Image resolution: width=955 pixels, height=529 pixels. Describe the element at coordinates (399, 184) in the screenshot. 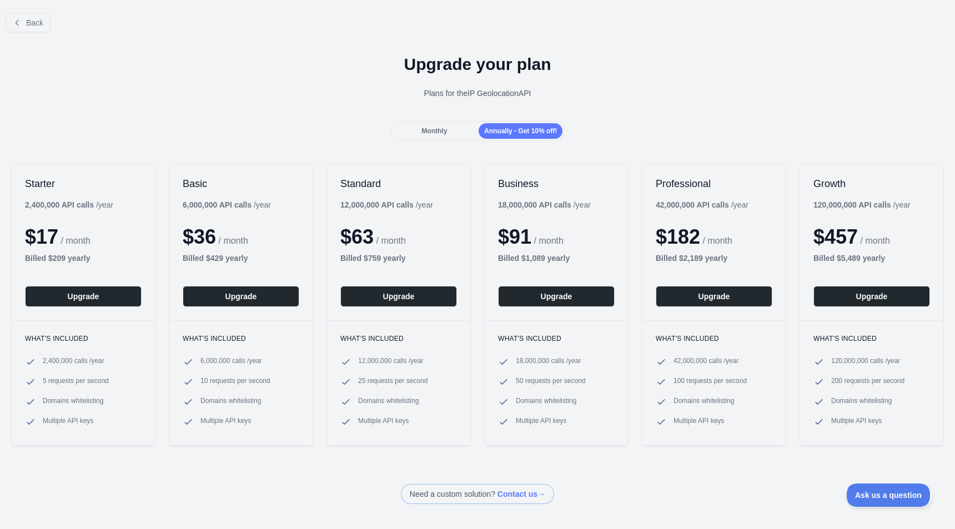

I see `h2: Standard` at that location.